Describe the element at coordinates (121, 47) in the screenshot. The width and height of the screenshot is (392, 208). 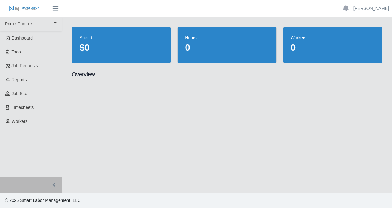
I see `dd: $0` at that location.